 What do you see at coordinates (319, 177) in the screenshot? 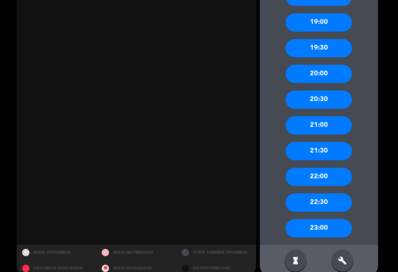
I see `div: 22:00` at bounding box center [319, 177].